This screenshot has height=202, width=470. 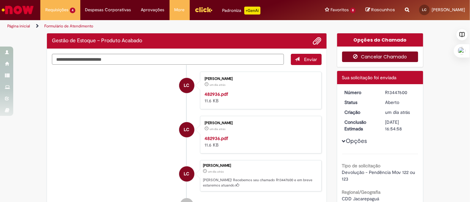 I want to click on span: More, so click(x=180, y=10).